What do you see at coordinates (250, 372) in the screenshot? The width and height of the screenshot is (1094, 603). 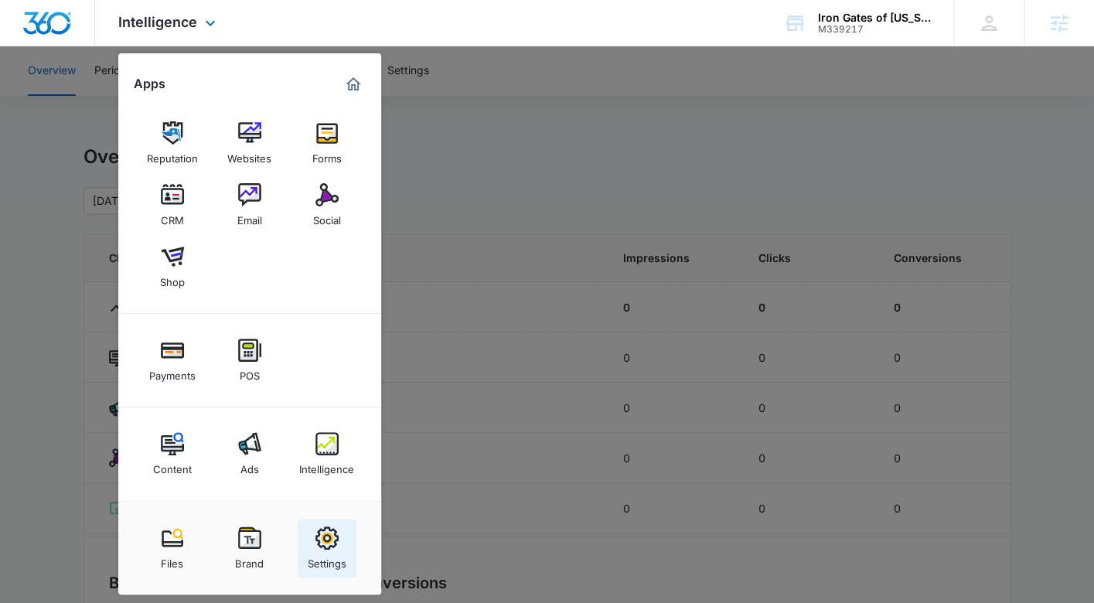 I see `div: POS` at bounding box center [250, 372].